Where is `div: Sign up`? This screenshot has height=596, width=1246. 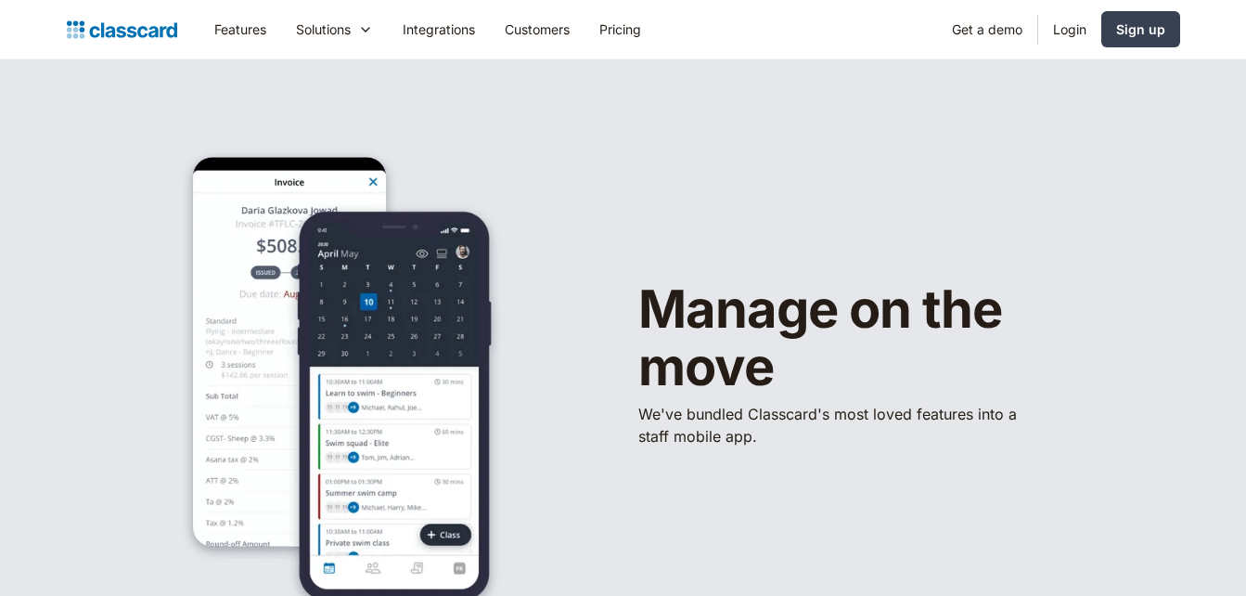 div: Sign up is located at coordinates (1140, 29).